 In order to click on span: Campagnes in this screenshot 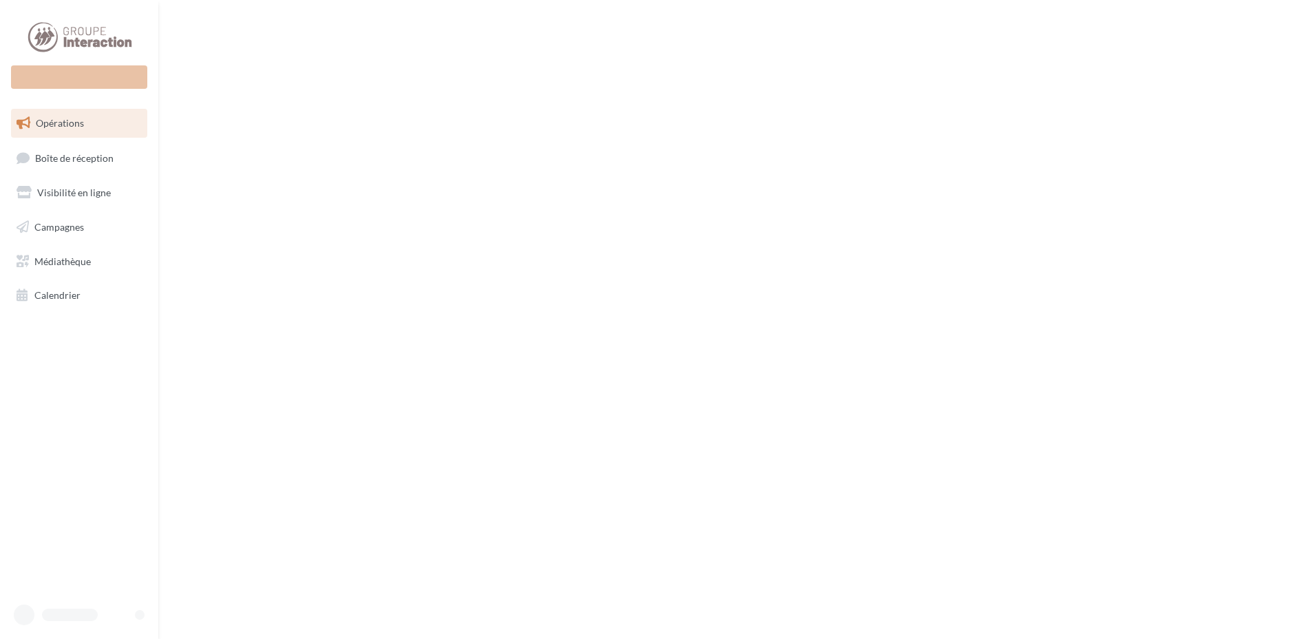, I will do `click(59, 226)`.